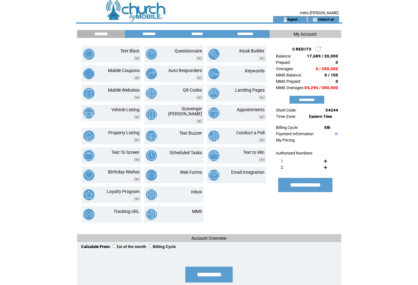 The image size is (418, 285). I want to click on a: My Pricing, so click(285, 140).